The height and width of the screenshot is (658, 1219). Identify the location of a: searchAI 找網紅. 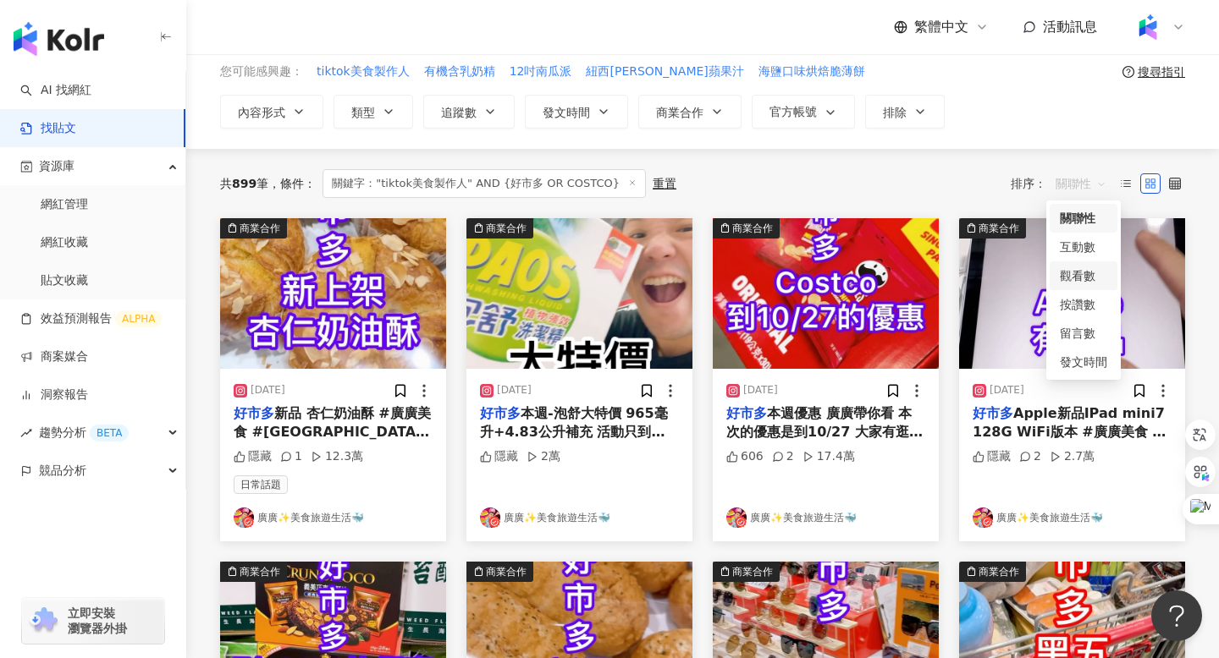
(56, 91).